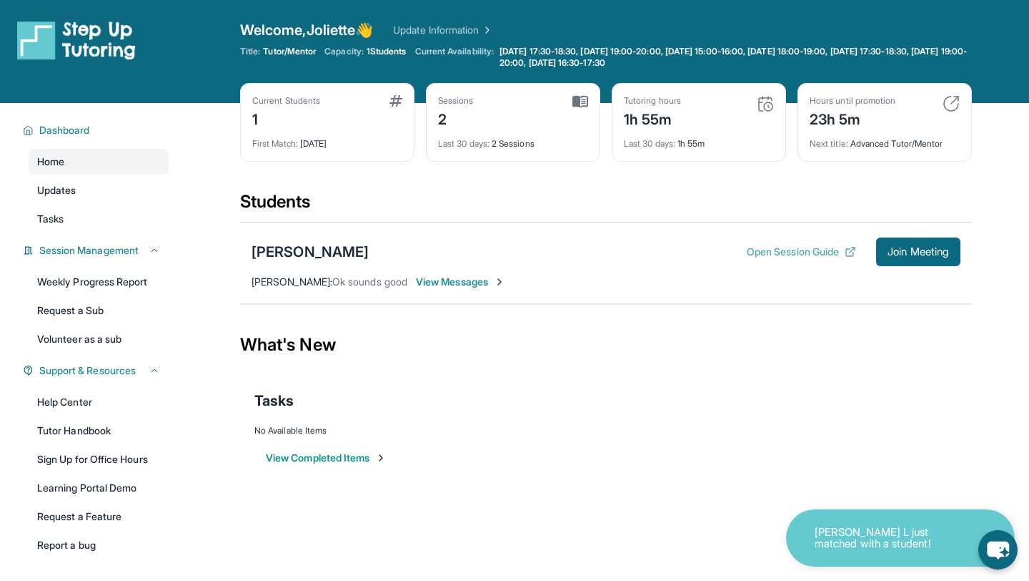 The width and height of the screenshot is (1029, 581). What do you see at coordinates (99, 459) in the screenshot?
I see `a: Sign Up for Office Hours` at bounding box center [99, 459].